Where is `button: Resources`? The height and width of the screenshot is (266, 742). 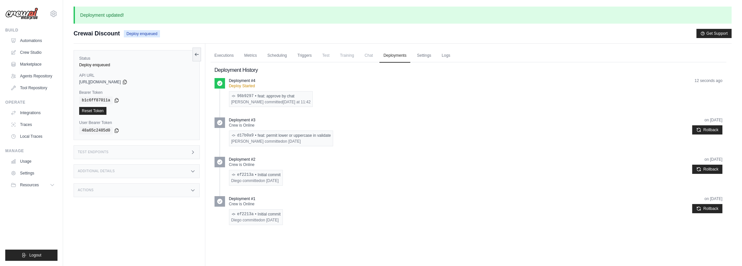 button: Resources is located at coordinates (33, 185).